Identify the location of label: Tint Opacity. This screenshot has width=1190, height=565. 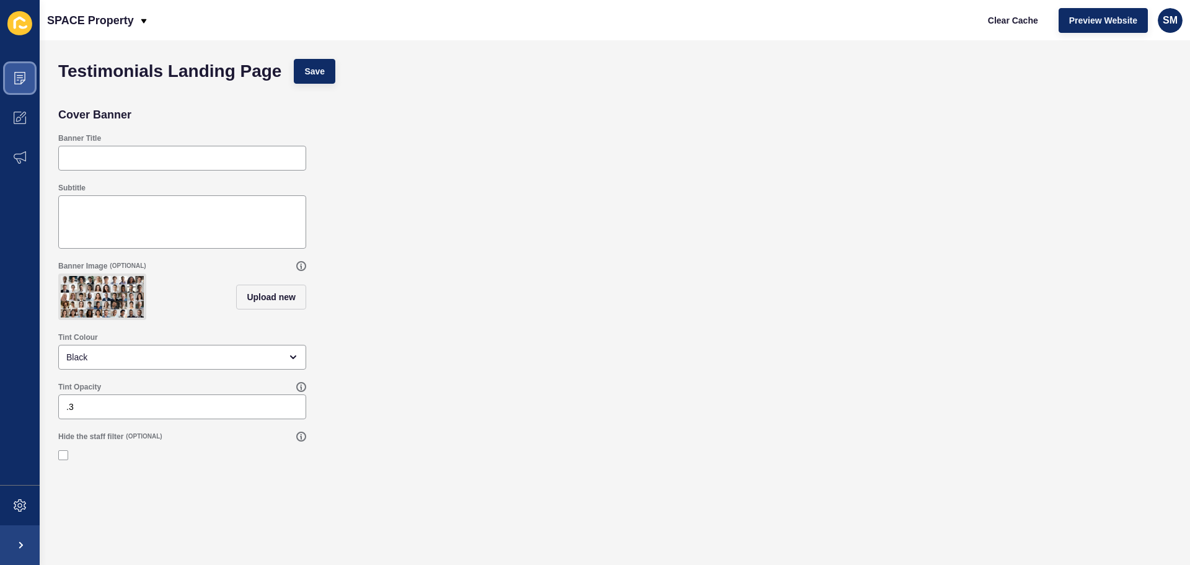
(79, 387).